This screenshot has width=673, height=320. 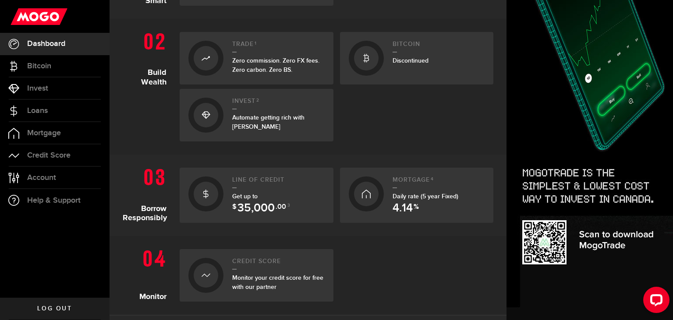 What do you see at coordinates (278, 46) in the screenshot?
I see `h2: Trade` at bounding box center [278, 46].